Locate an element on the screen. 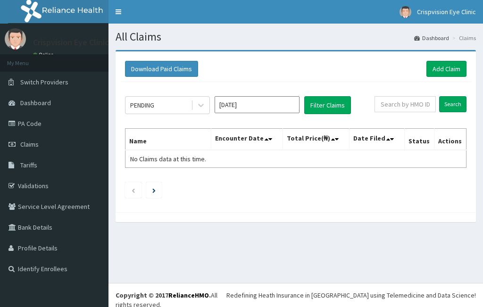 The height and width of the screenshot is (307, 483). a: RelianceHMO is located at coordinates (189, 295).